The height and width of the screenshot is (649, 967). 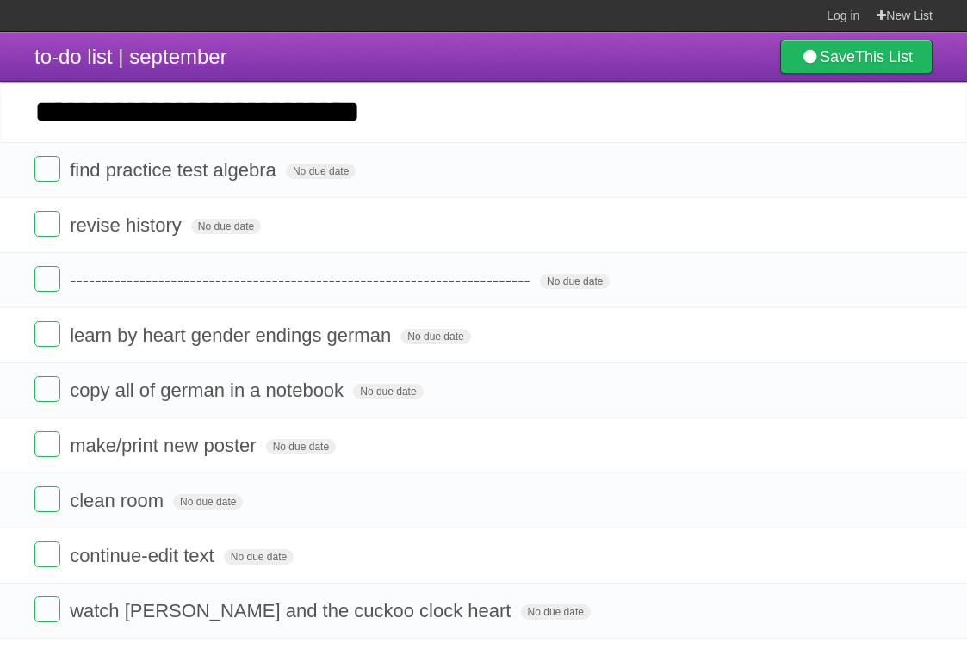 I want to click on a: SaveThis List, so click(x=856, y=57).